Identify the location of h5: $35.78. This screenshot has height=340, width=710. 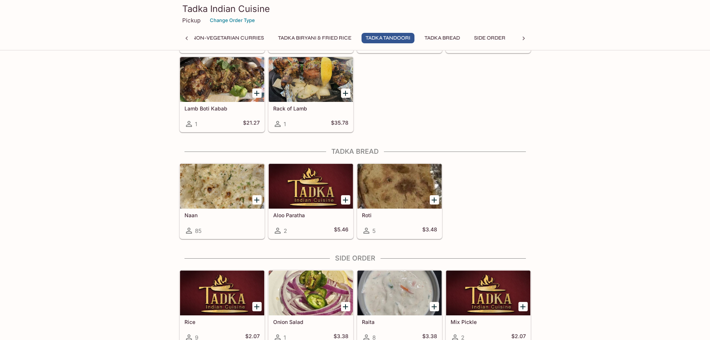
(340, 124).